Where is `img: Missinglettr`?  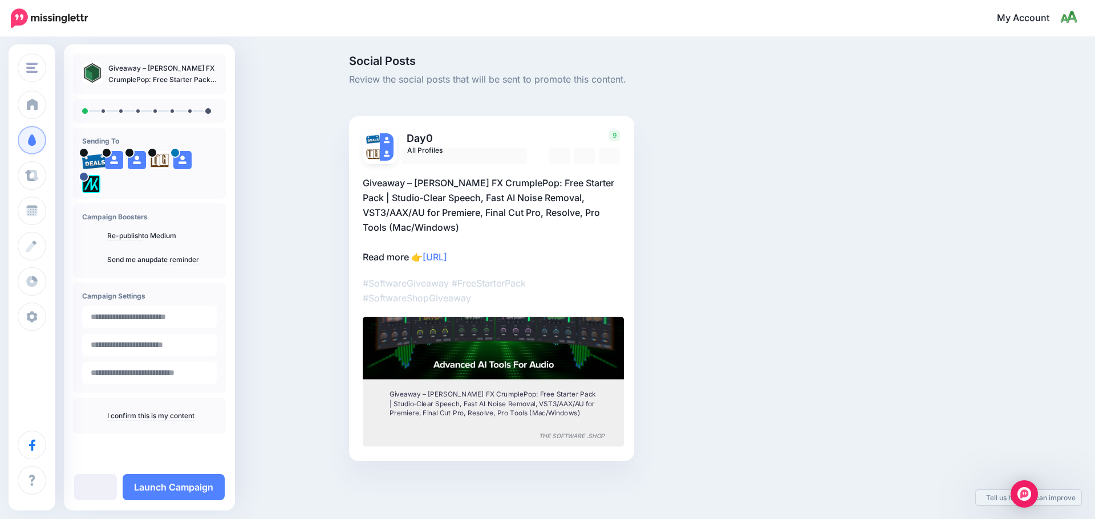
img: Missinglettr is located at coordinates (49, 18).